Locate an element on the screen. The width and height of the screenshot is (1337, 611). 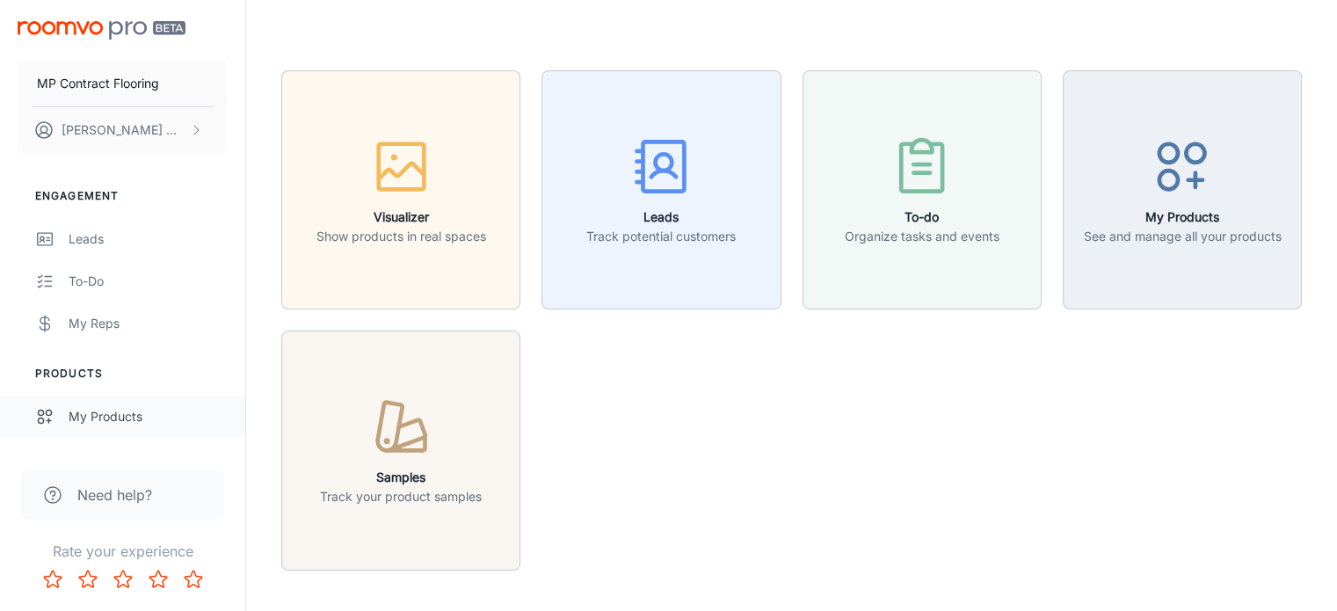
h6: Leads is located at coordinates (661, 217).